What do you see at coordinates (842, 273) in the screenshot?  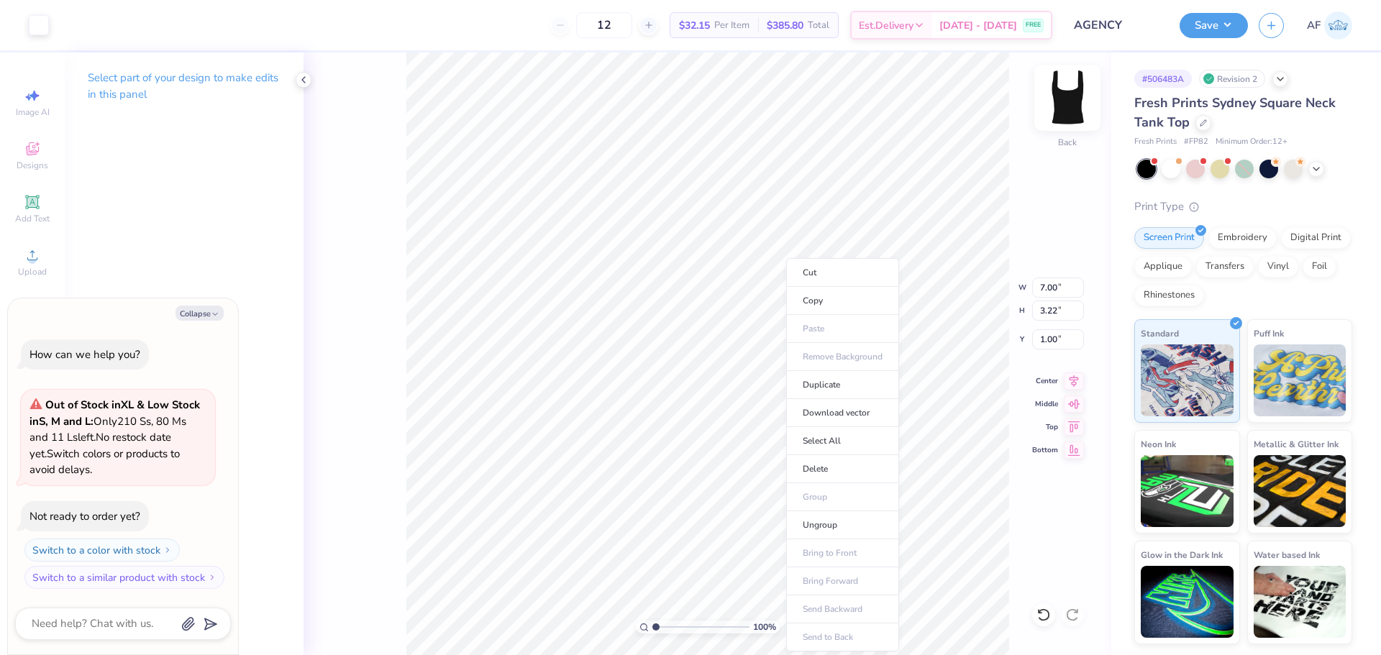 I see `li: Cut` at bounding box center [842, 273].